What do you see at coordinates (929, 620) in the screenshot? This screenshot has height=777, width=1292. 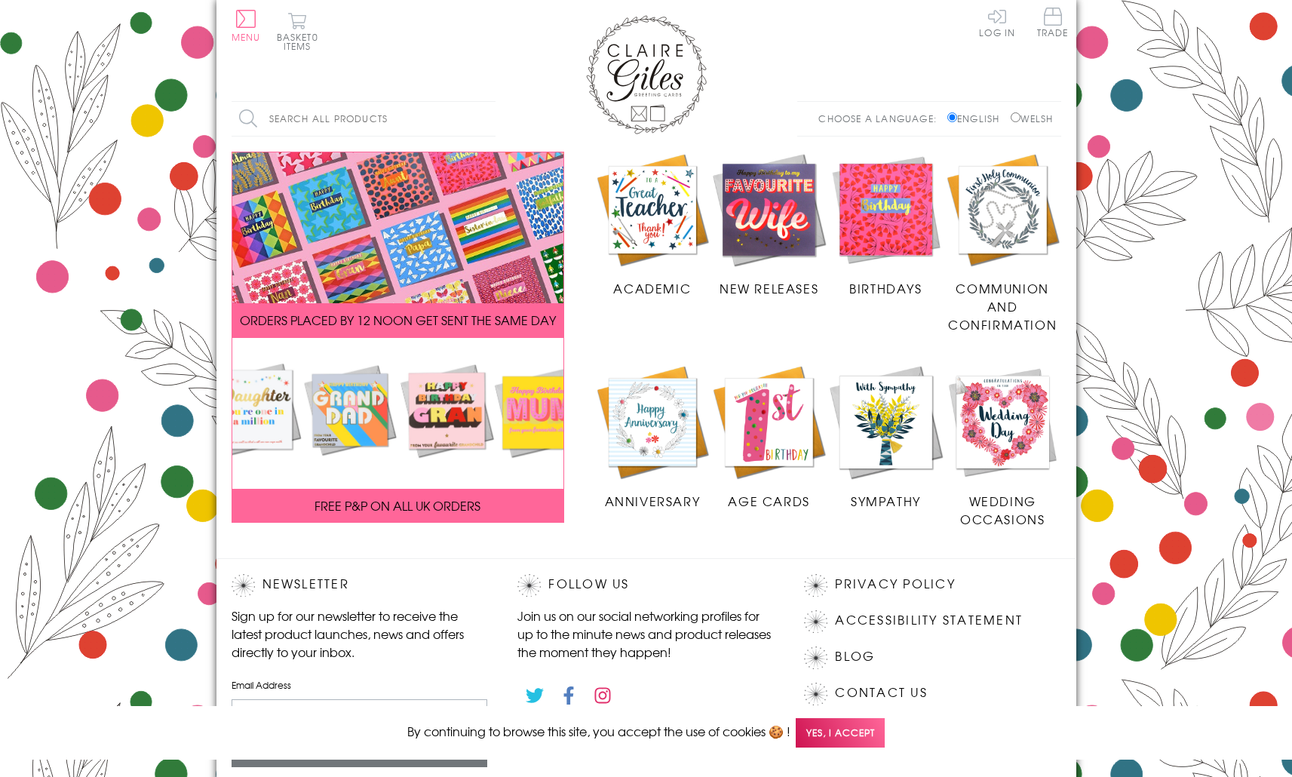 I see `a: Accessibility Statement` at bounding box center [929, 620].